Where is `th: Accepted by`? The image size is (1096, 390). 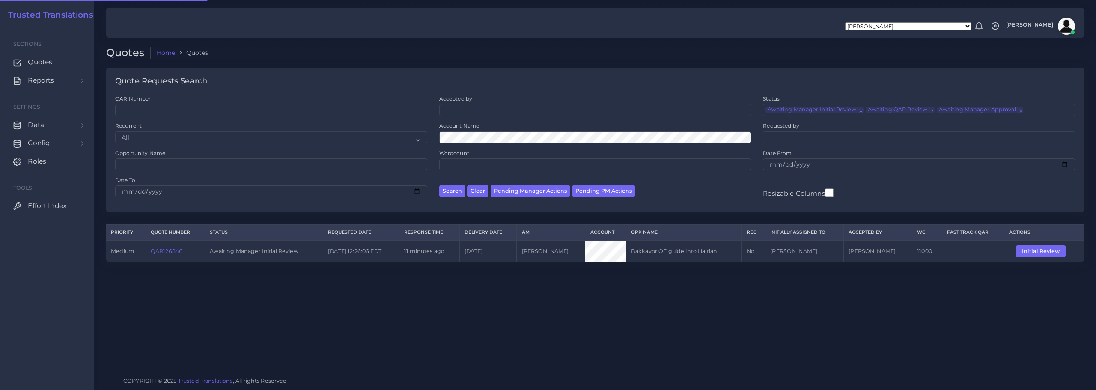
th: Accepted by is located at coordinates (878, 232).